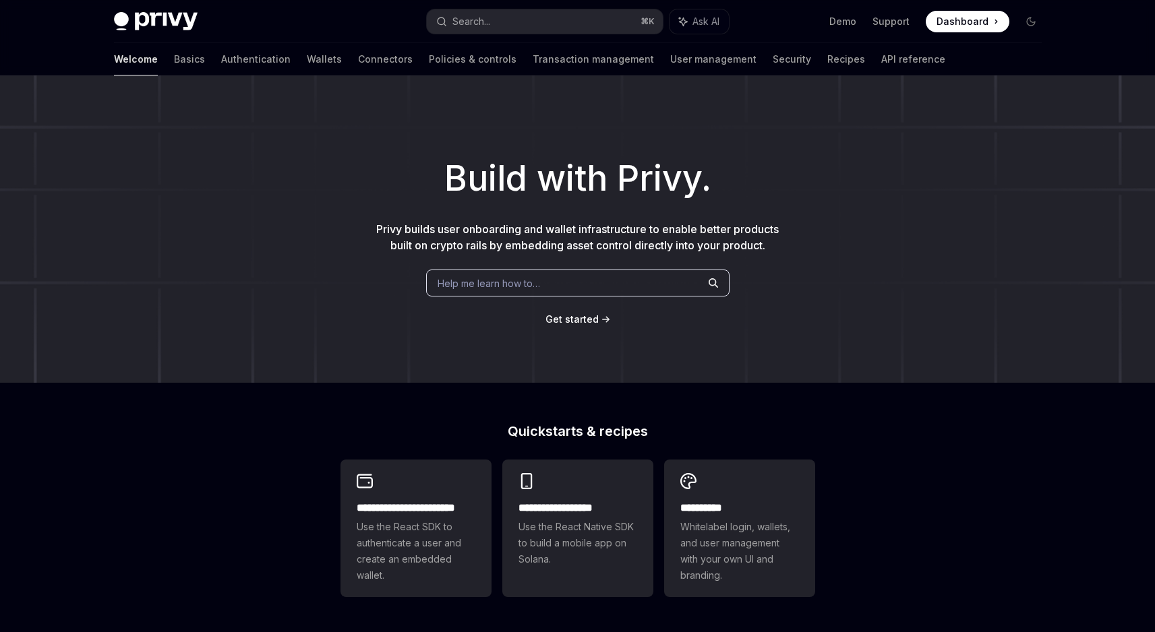 Image resolution: width=1155 pixels, height=632 pixels. I want to click on span: Help me learn how to…, so click(489, 283).